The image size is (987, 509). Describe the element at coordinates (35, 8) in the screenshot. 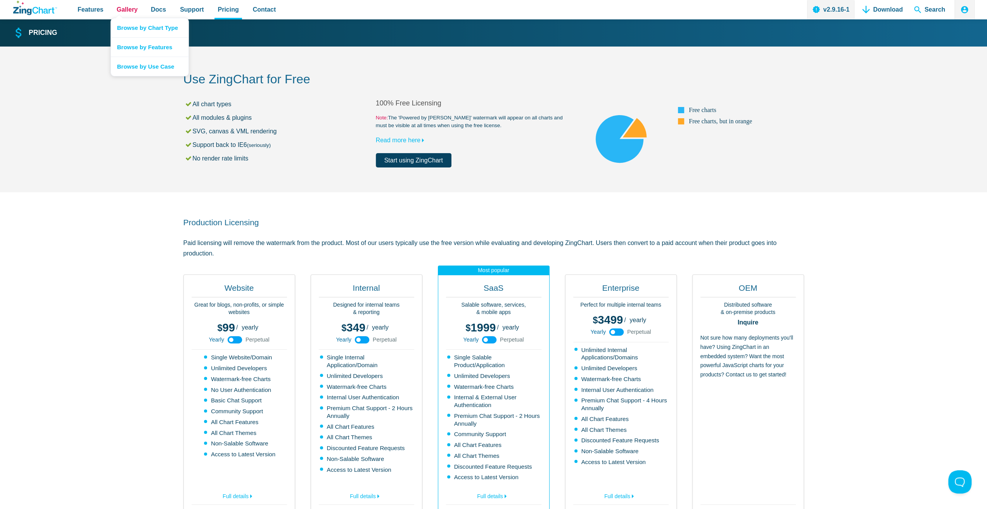

I see `a: ZingChart Logo. Click to return to the homepage` at that location.